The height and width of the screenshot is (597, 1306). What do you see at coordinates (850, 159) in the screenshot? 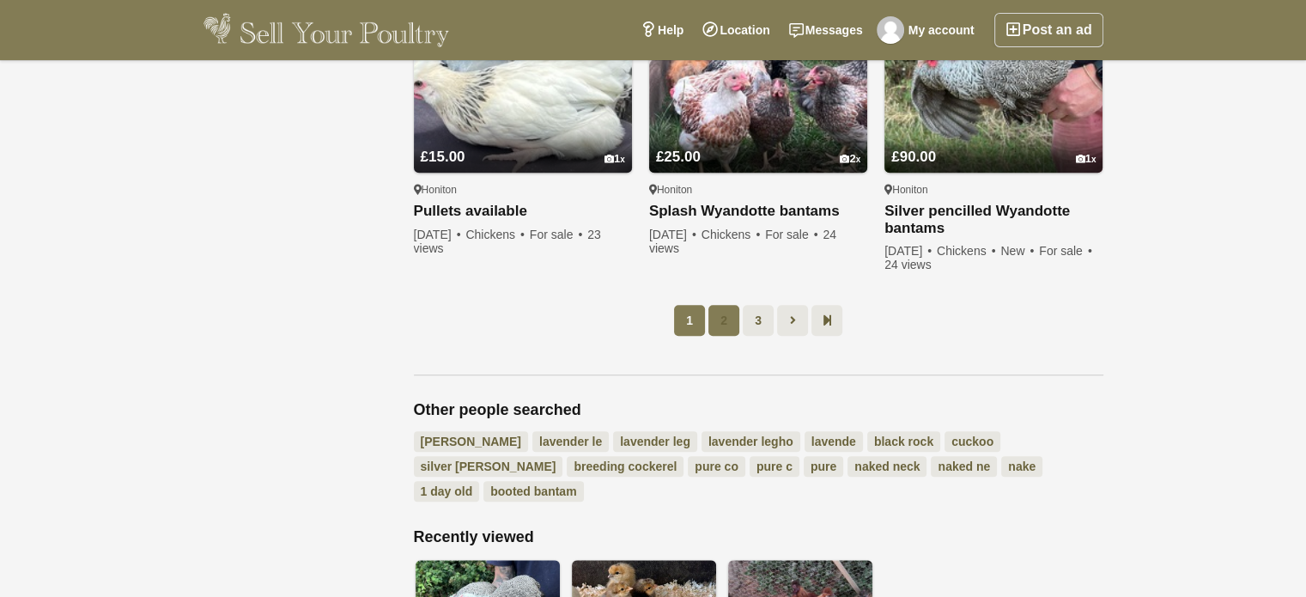
I see `div: 2` at bounding box center [850, 159].